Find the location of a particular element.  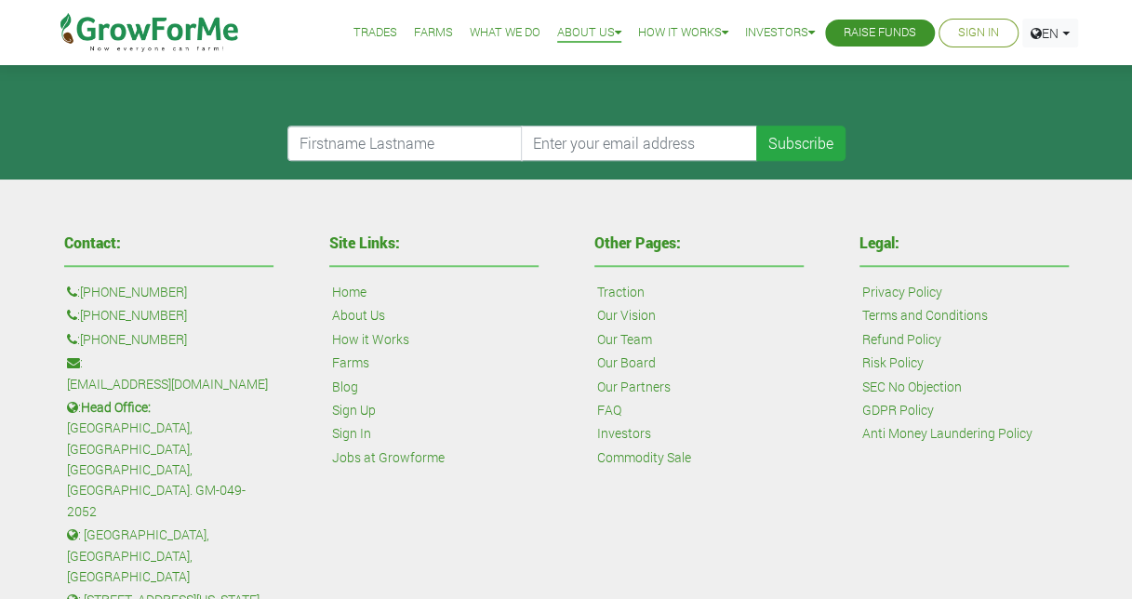

a: Terms and Conditions is located at coordinates (924, 315).